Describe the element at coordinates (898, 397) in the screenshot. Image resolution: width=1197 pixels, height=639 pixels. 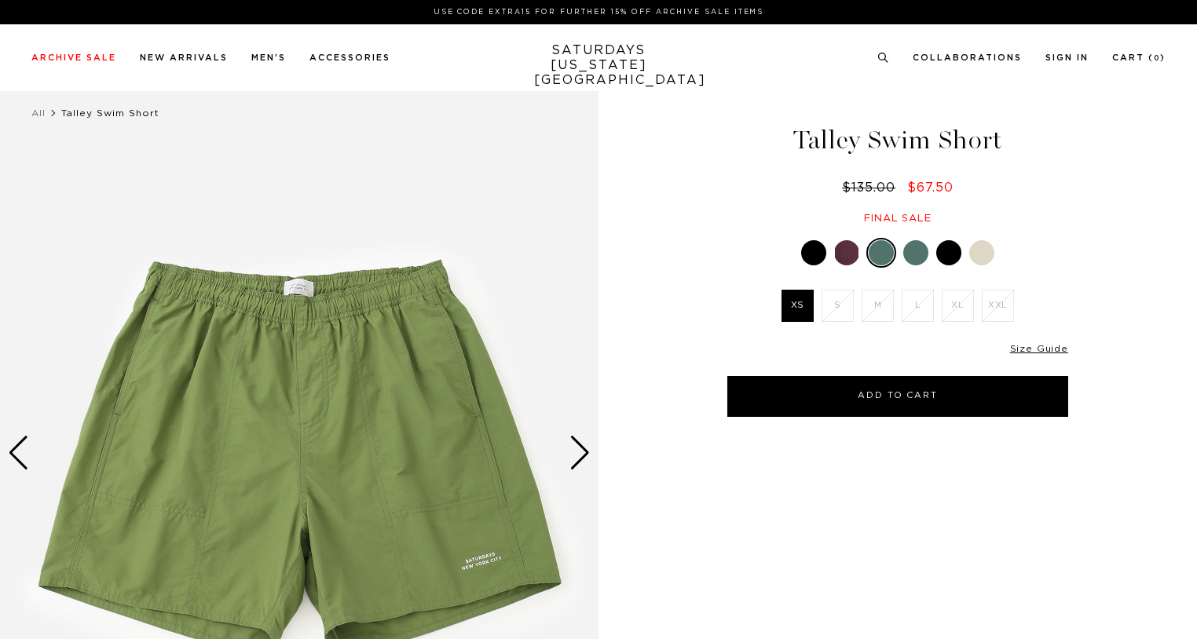
I see `button: Add to Cart` at that location.